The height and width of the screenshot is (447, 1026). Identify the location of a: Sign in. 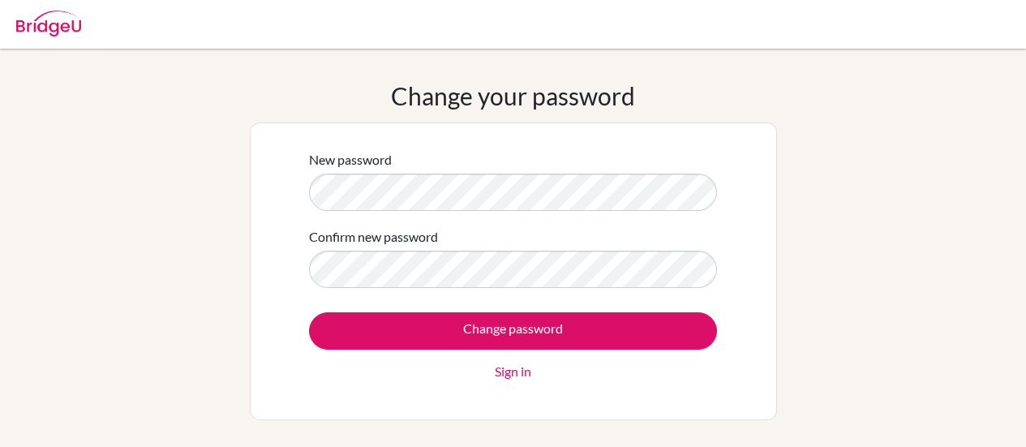
(512, 371).